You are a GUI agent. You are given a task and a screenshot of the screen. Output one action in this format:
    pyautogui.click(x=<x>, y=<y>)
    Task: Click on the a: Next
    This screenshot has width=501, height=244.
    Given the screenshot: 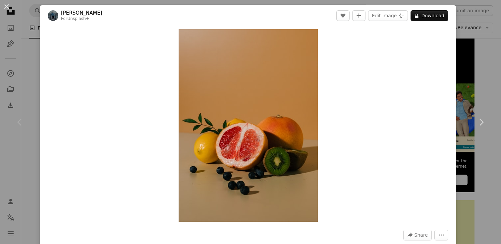 What is the action you would take?
    pyautogui.click(x=482, y=122)
    